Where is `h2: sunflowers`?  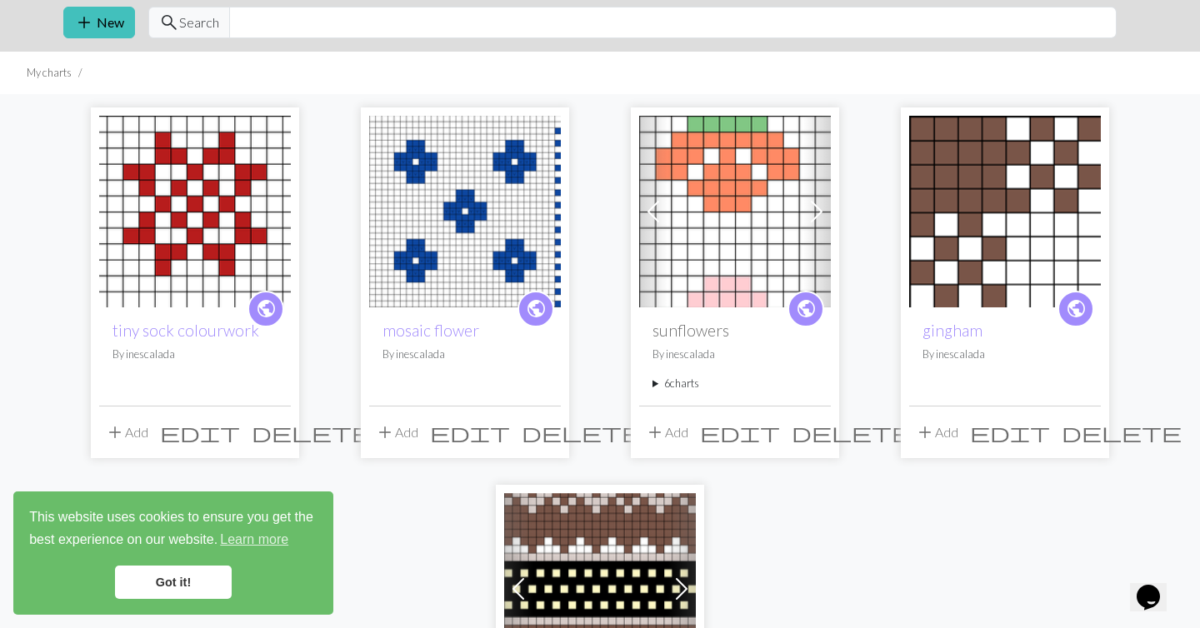
h2: sunflowers is located at coordinates (735, 330).